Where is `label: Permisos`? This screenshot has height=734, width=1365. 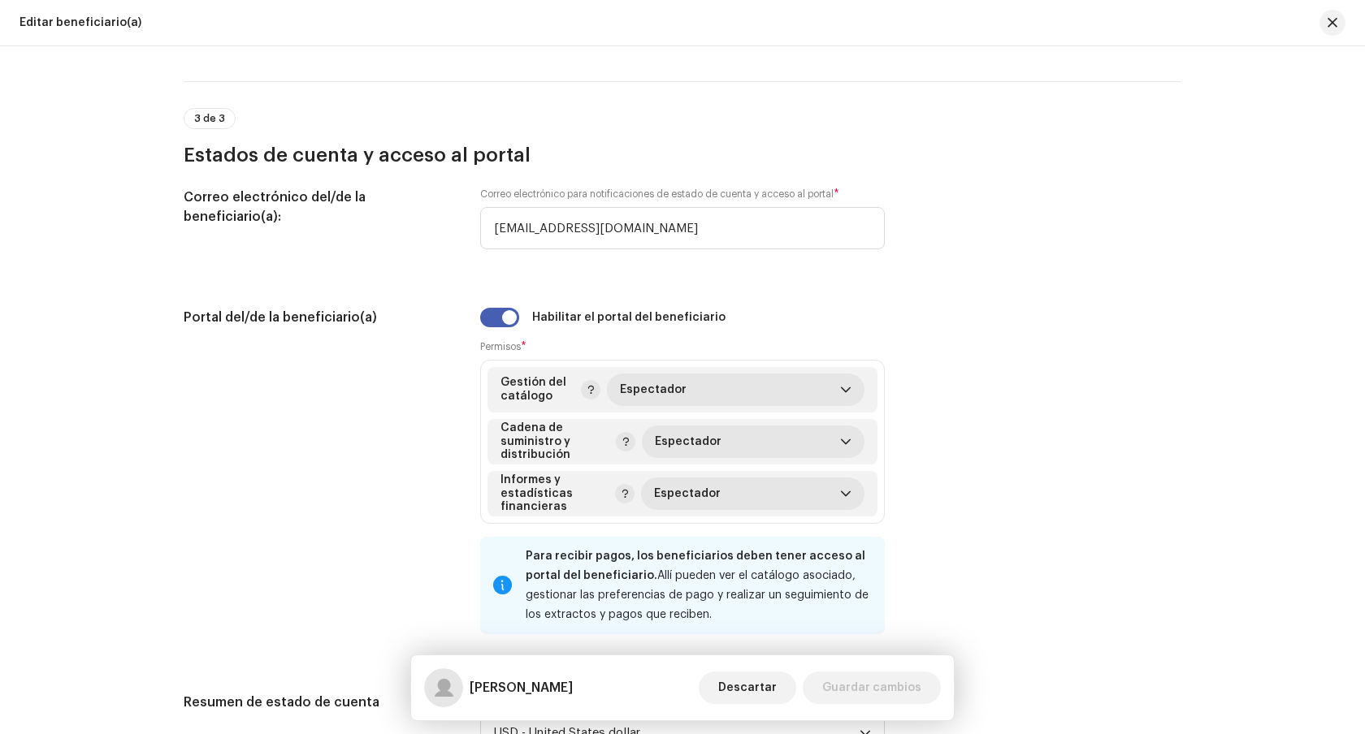
label: Permisos is located at coordinates (503, 347).